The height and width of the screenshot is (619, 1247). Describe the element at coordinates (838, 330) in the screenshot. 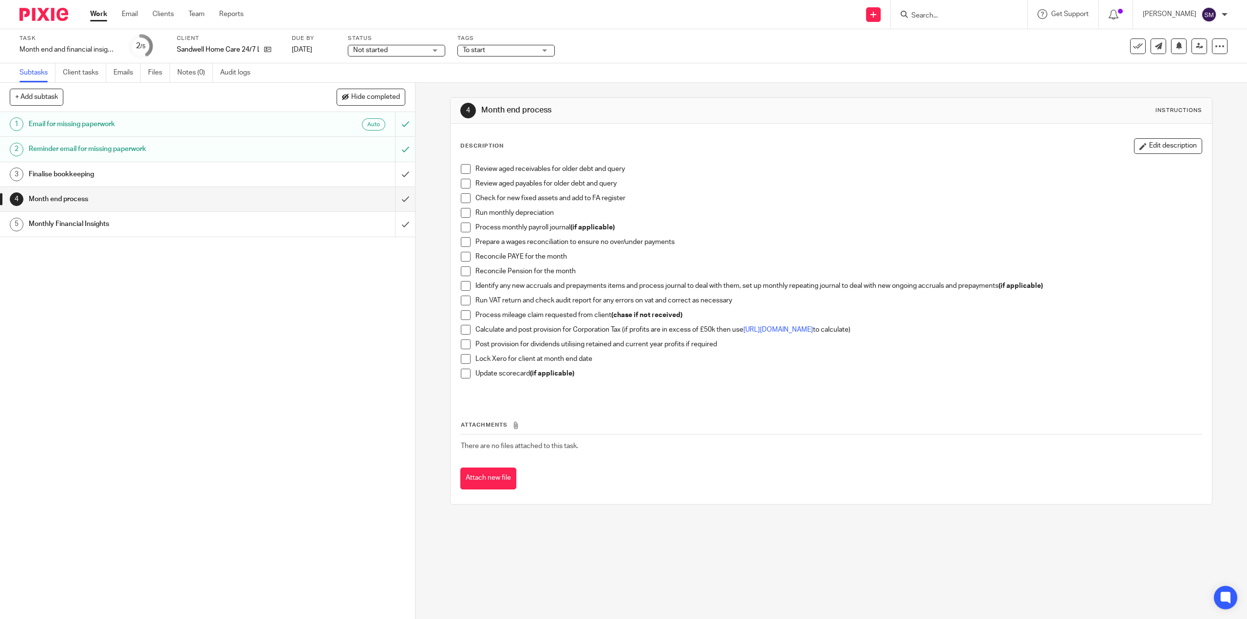

I see `p: Calculate and post provision for Corporation Tax (if profits are in excess of £50k then use to ca...` at that location.